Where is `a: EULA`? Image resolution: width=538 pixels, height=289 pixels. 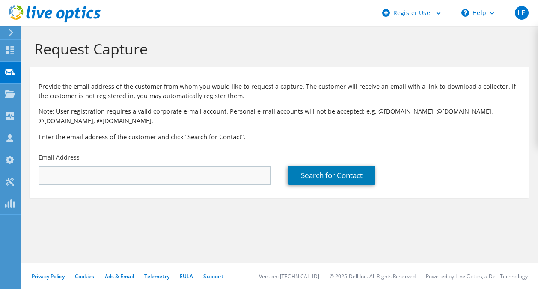
a: EULA is located at coordinates (186, 276).